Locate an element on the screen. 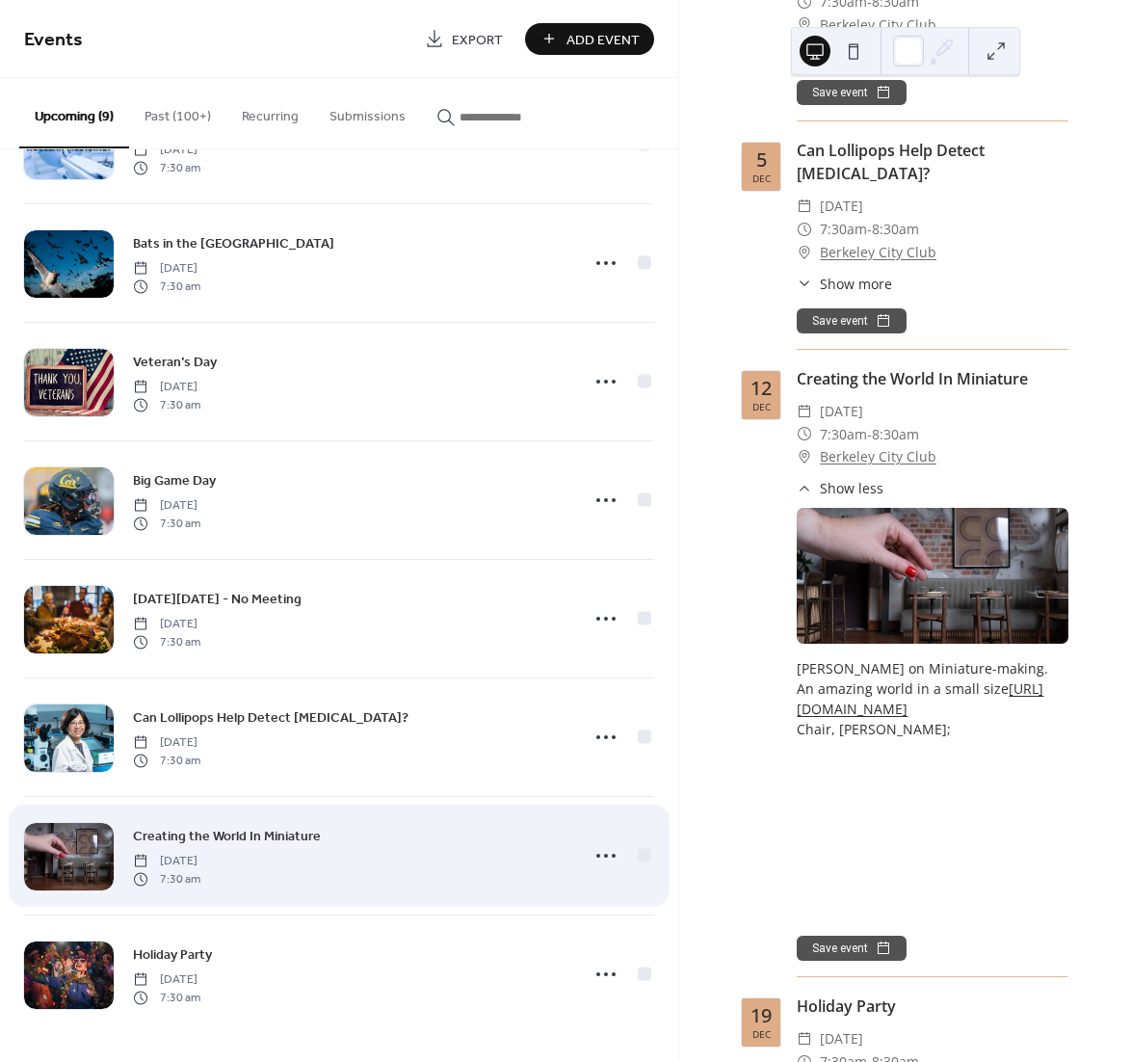 This screenshot has width=1131, height=1062. div: 5 is located at coordinates (761, 160).